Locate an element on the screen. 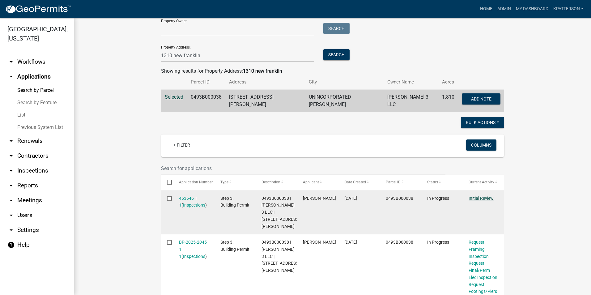 This screenshot has height=295, width=591. th: Owner Name is located at coordinates (411, 82).